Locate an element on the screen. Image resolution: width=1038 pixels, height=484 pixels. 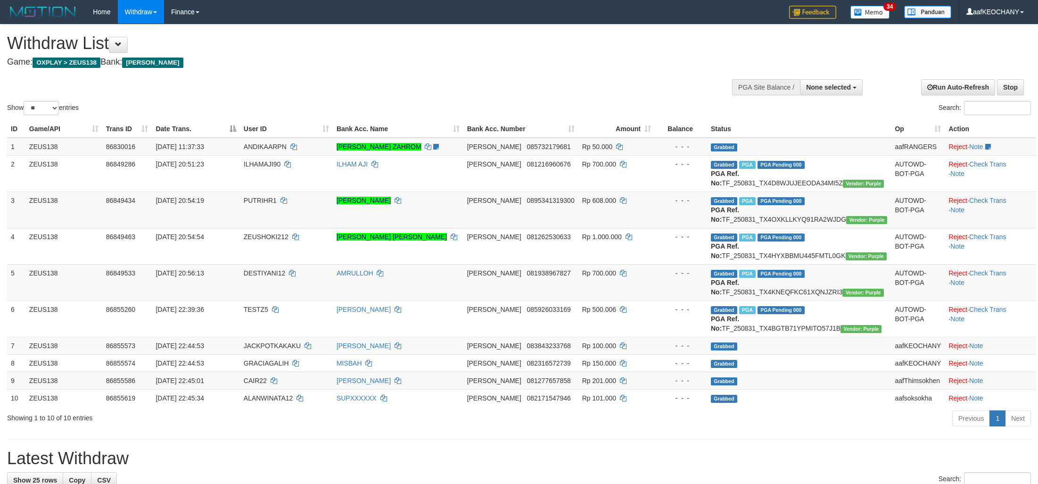
td: TF_250831_TX4HYXBBMU445FMTL0GK is located at coordinates (799, 246).